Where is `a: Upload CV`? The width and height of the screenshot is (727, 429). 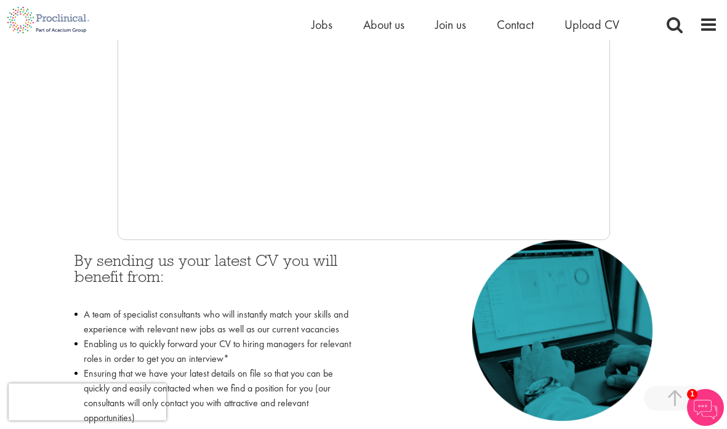
a: Upload CV is located at coordinates (591, 25).